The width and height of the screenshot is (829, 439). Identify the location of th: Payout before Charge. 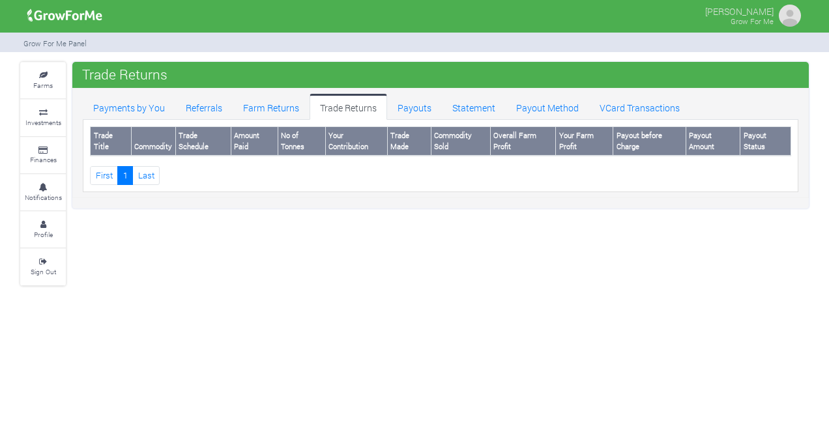
(649, 141).